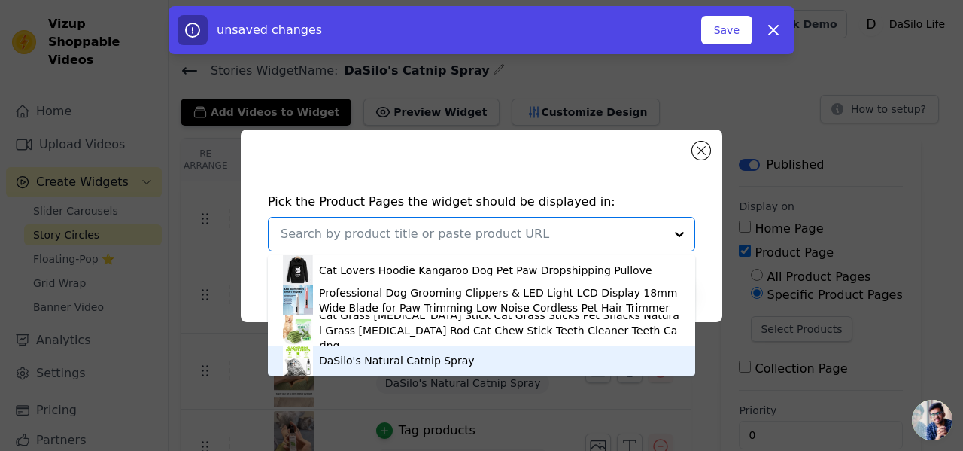 The image size is (963, 451). I want to click on div: DaSilo's Natural Catnip Spray, so click(397, 360).